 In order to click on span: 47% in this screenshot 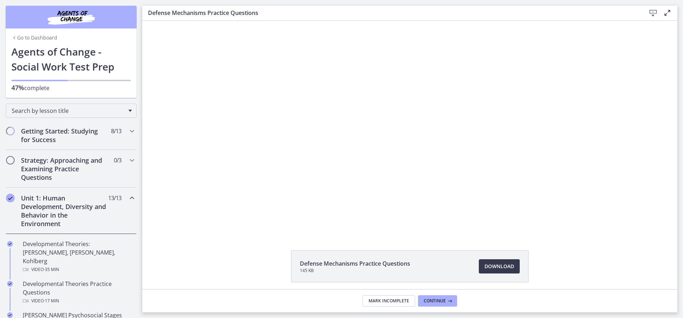, I will do `click(18, 87)`.